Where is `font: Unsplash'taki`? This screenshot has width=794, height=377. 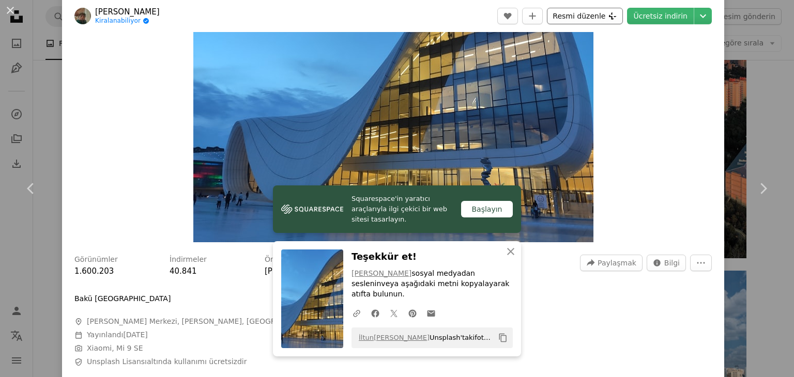
font: Unsplash'taki is located at coordinates (452, 337).